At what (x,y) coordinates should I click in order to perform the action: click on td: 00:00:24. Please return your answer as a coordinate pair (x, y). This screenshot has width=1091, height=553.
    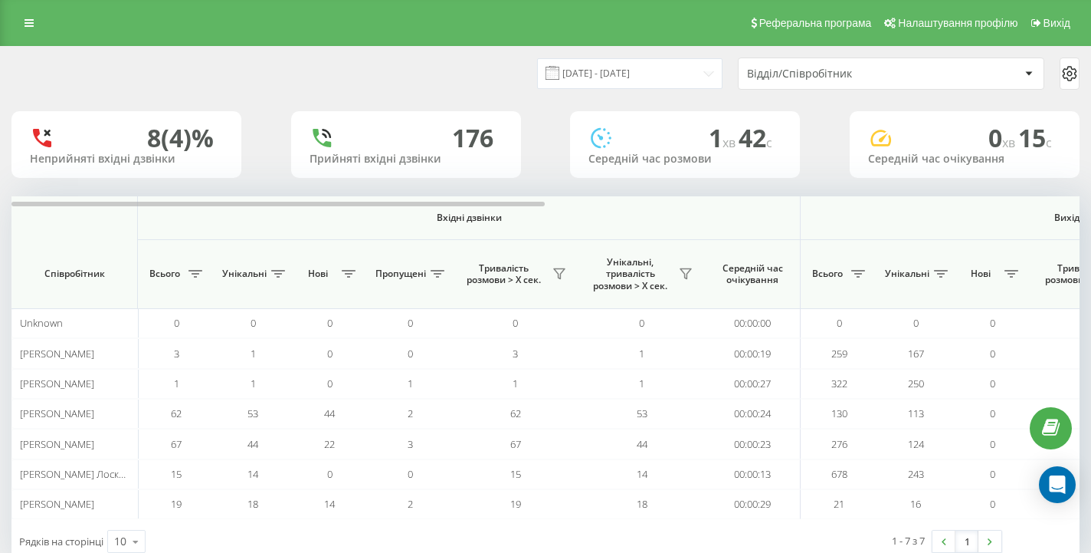
    Looking at the image, I should click on (753, 413).